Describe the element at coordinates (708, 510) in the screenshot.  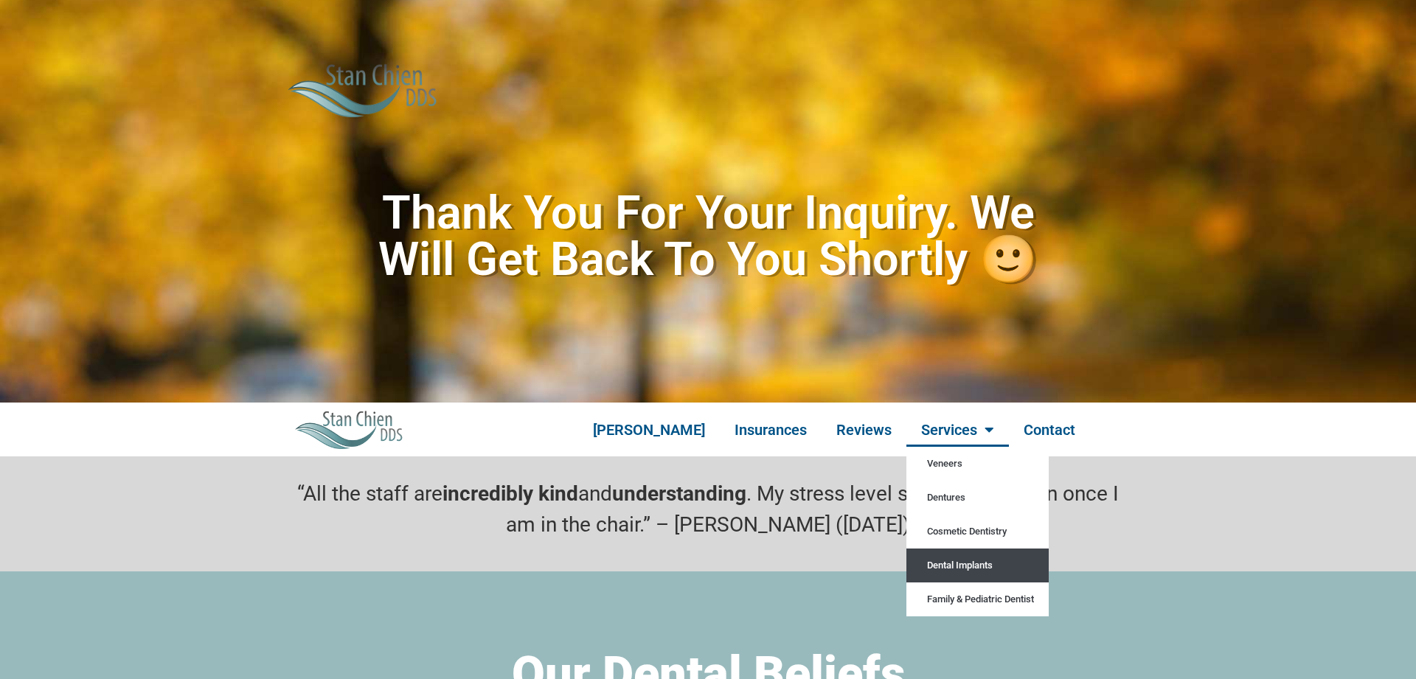
I see `p: “All the staff are and . My stress level starts to go down once I am in the chair.” – [PERSON_NAM...` at that location.